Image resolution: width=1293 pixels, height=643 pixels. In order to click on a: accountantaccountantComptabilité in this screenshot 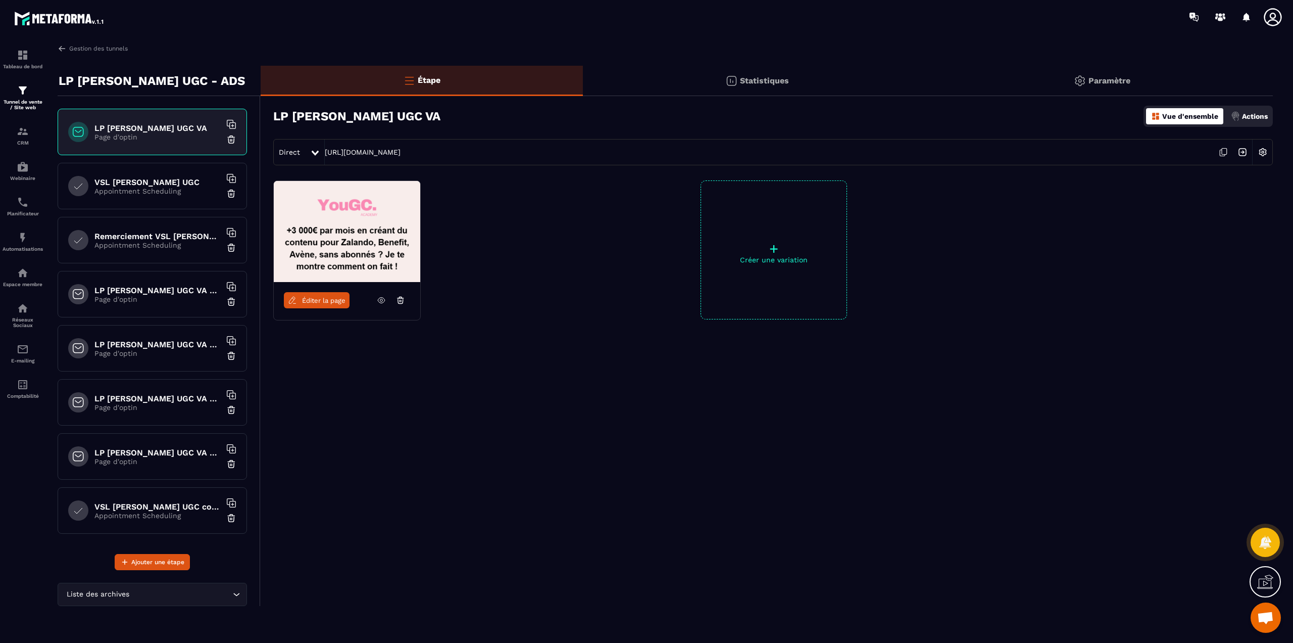, I will do `click(23, 389)`.